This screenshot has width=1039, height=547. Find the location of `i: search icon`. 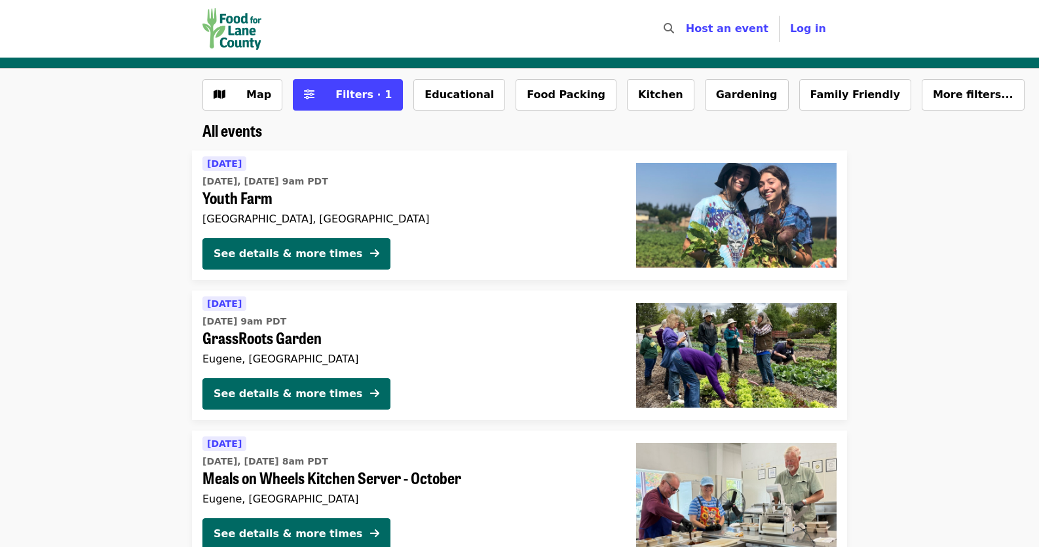

i: search icon is located at coordinates (669, 28).